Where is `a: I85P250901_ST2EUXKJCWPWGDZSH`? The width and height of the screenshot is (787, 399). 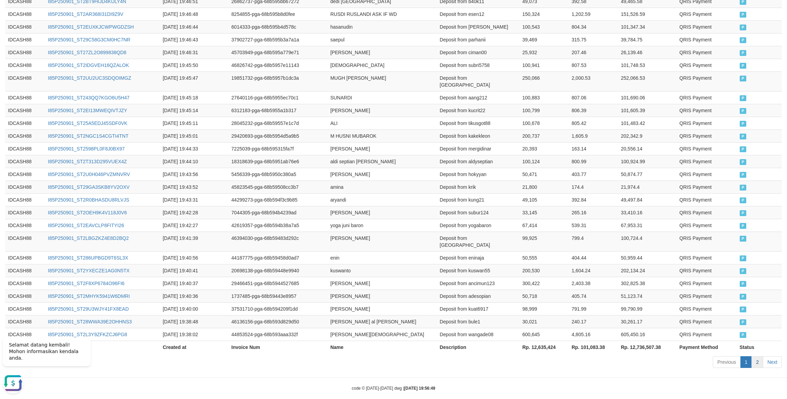
a: I85P250901_ST2EUXKJCWPWGDZSH is located at coordinates (91, 27).